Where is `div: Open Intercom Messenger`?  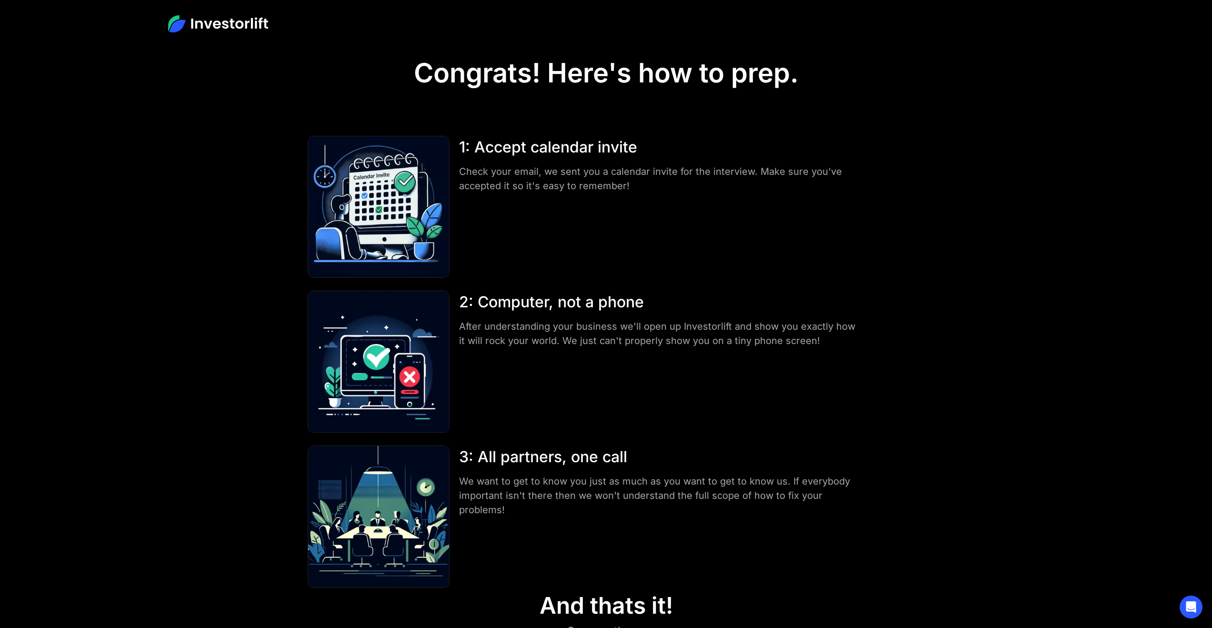 div: Open Intercom Messenger is located at coordinates (1191, 607).